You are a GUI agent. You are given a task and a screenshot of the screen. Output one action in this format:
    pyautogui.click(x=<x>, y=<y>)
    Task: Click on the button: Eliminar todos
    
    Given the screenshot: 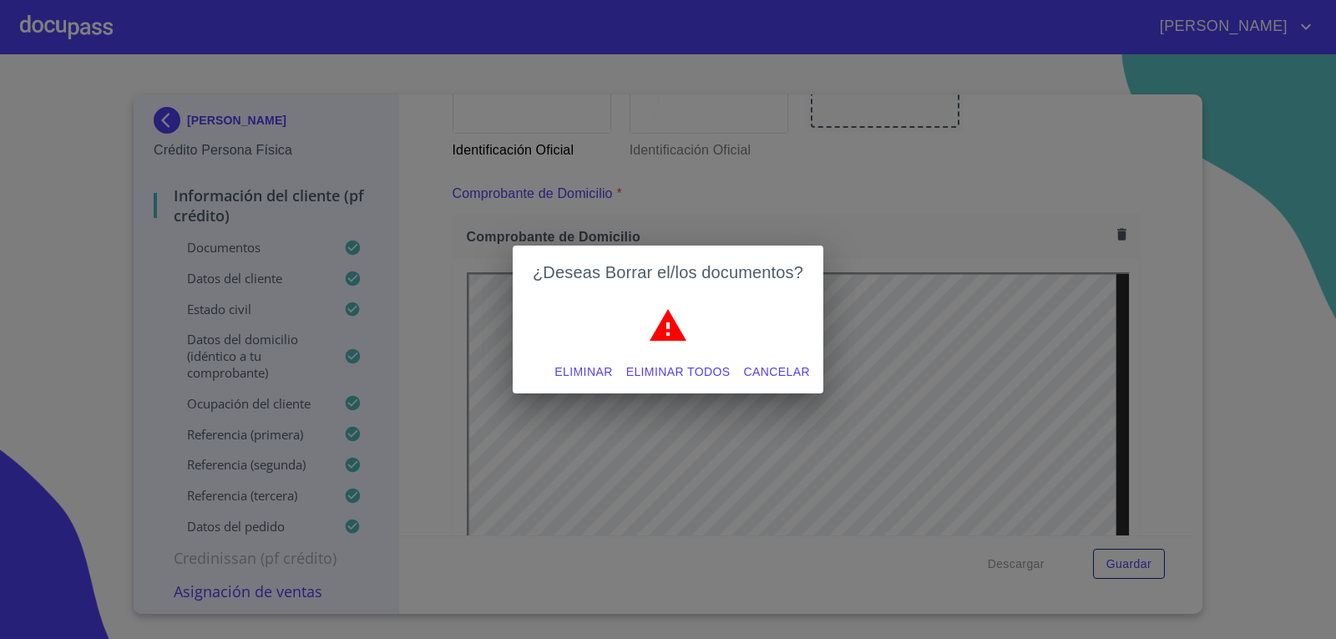 What is the action you would take?
    pyautogui.click(x=678, y=371)
    